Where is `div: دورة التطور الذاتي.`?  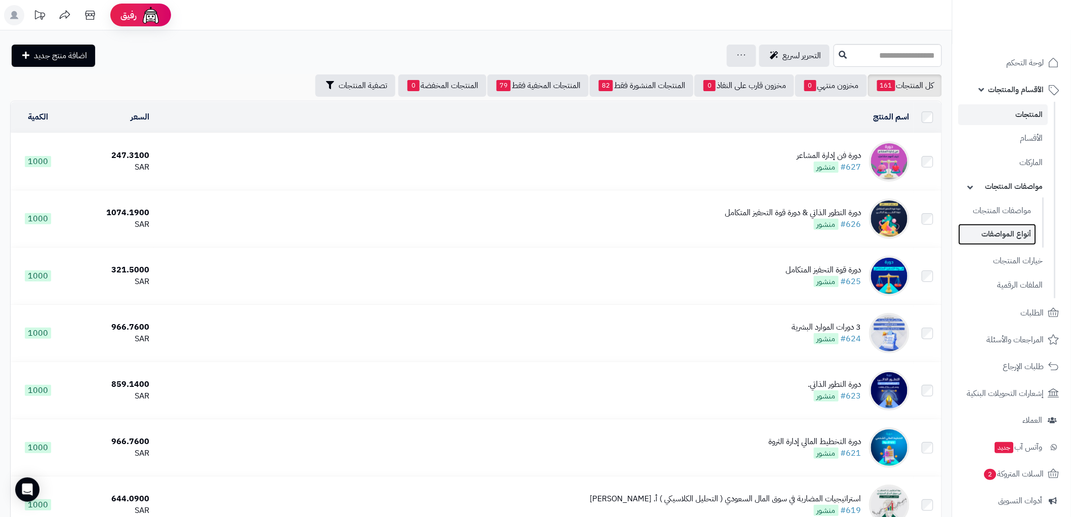 div: دورة التطور الذاتي. is located at coordinates (834, 384).